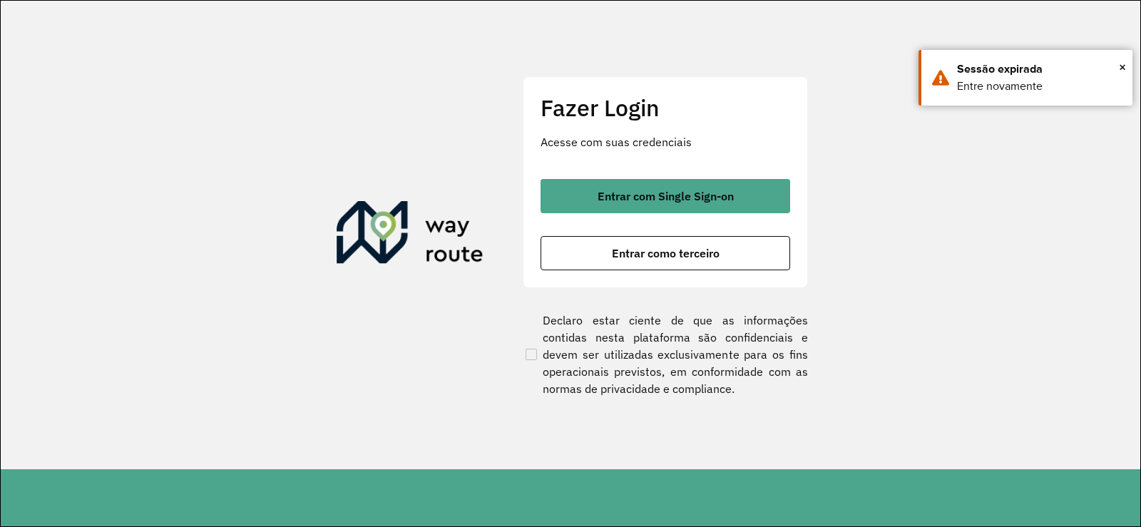 The width and height of the screenshot is (1141, 527). I want to click on h2: Fazer Login, so click(665, 108).